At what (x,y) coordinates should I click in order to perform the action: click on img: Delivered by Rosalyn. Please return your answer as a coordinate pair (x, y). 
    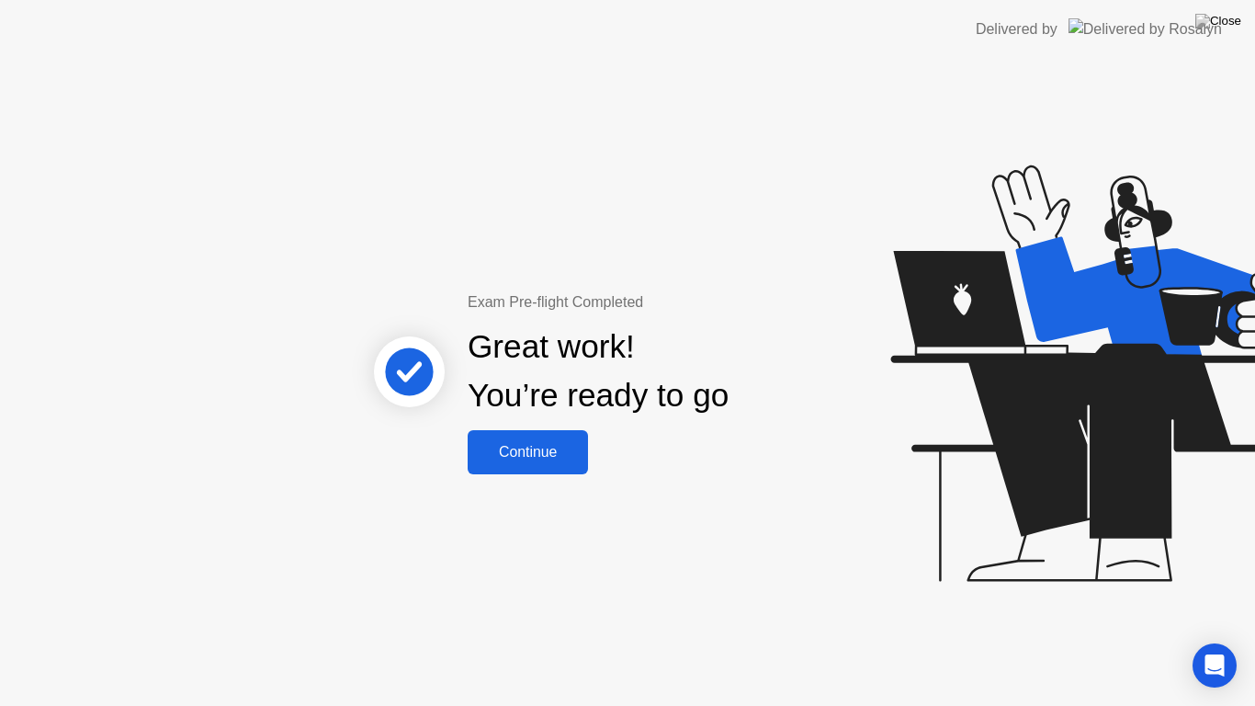
    Looking at the image, I should click on (1145, 28).